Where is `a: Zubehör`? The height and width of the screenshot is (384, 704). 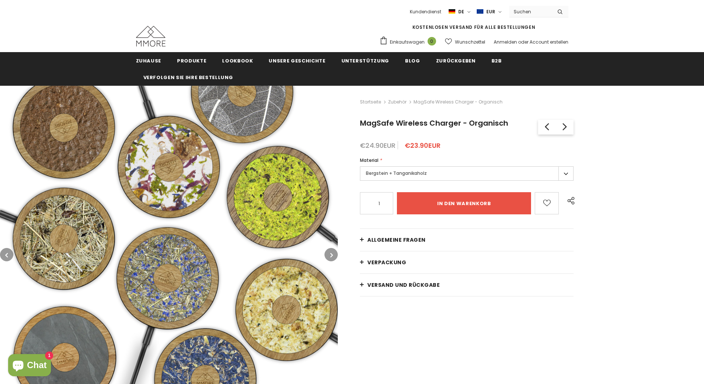 a: Zubehör is located at coordinates (397, 102).